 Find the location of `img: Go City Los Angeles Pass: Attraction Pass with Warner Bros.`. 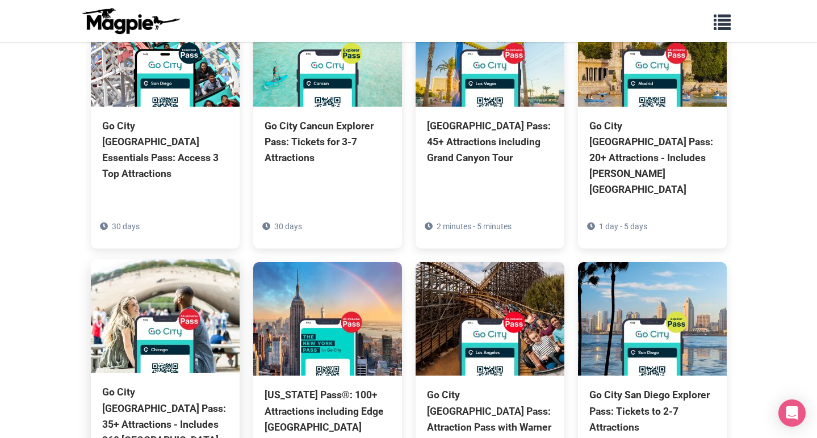

img: Go City Los Angeles Pass: Attraction Pass with Warner Bros. is located at coordinates (490, 319).